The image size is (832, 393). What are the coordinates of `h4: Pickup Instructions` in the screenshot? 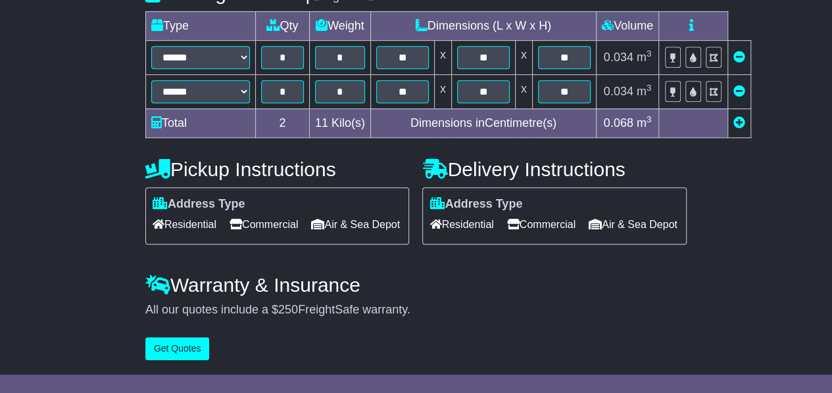 It's located at (278, 169).